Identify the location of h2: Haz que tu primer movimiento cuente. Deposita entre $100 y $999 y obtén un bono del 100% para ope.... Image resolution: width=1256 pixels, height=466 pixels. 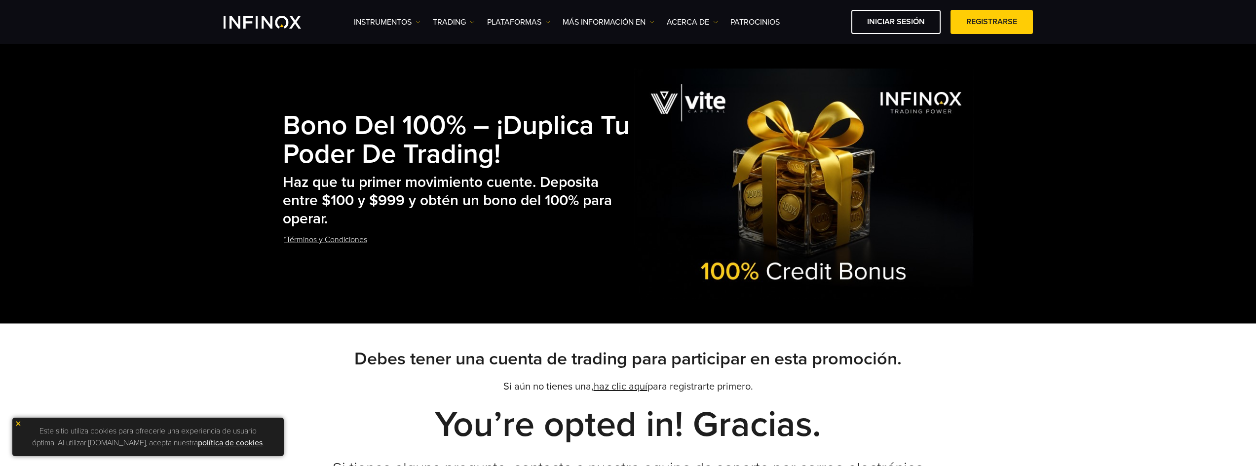
(458, 201).